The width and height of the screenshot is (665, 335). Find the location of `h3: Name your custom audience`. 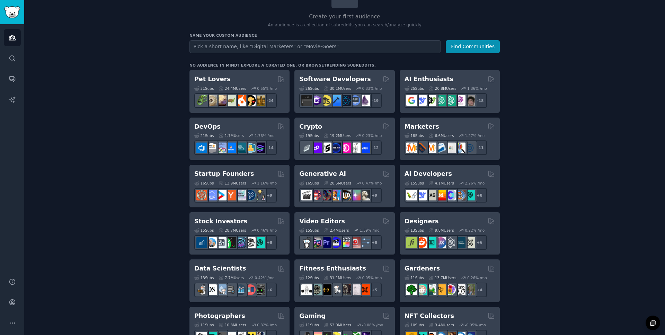

h3: Name your custom audience is located at coordinates (345, 35).